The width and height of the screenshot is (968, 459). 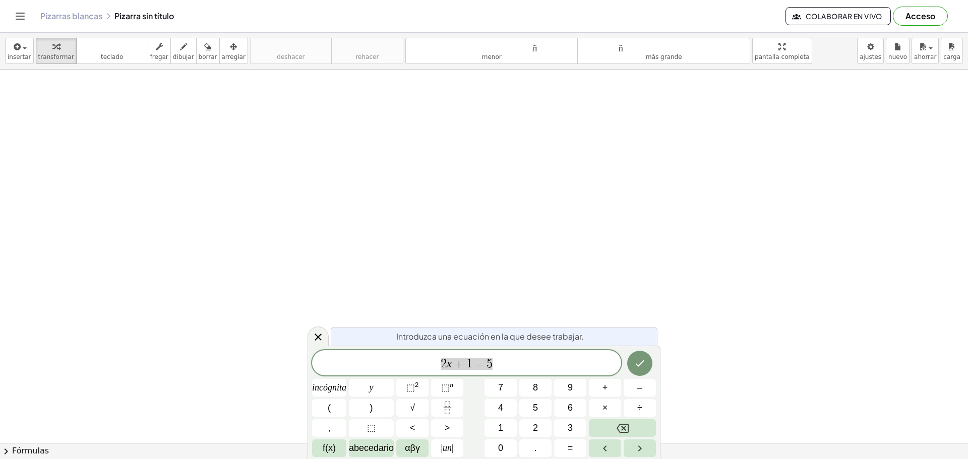 I want to click on font: deshacer, so click(x=290, y=57).